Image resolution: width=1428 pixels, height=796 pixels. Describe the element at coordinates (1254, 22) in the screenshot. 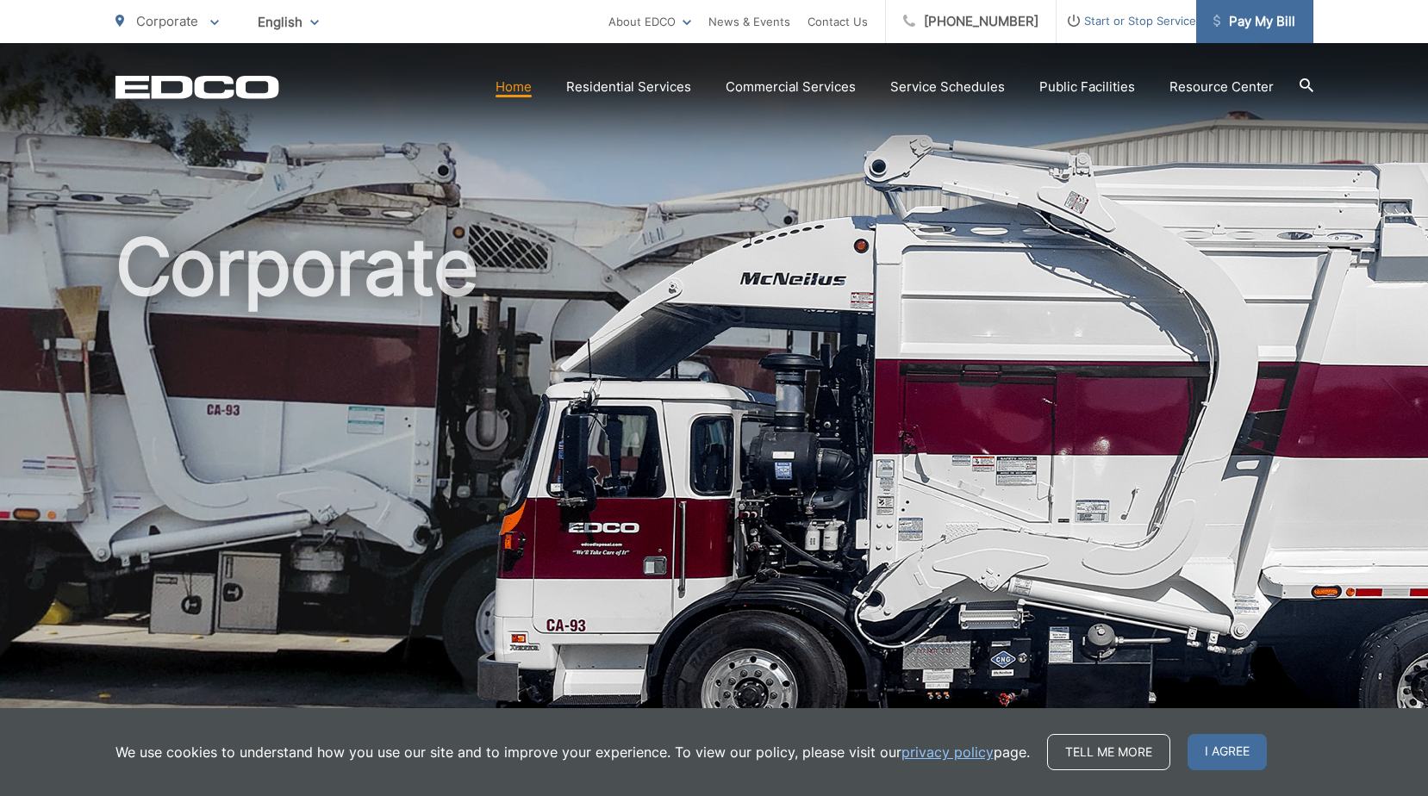

I see `span: Pay My Bill` at that location.